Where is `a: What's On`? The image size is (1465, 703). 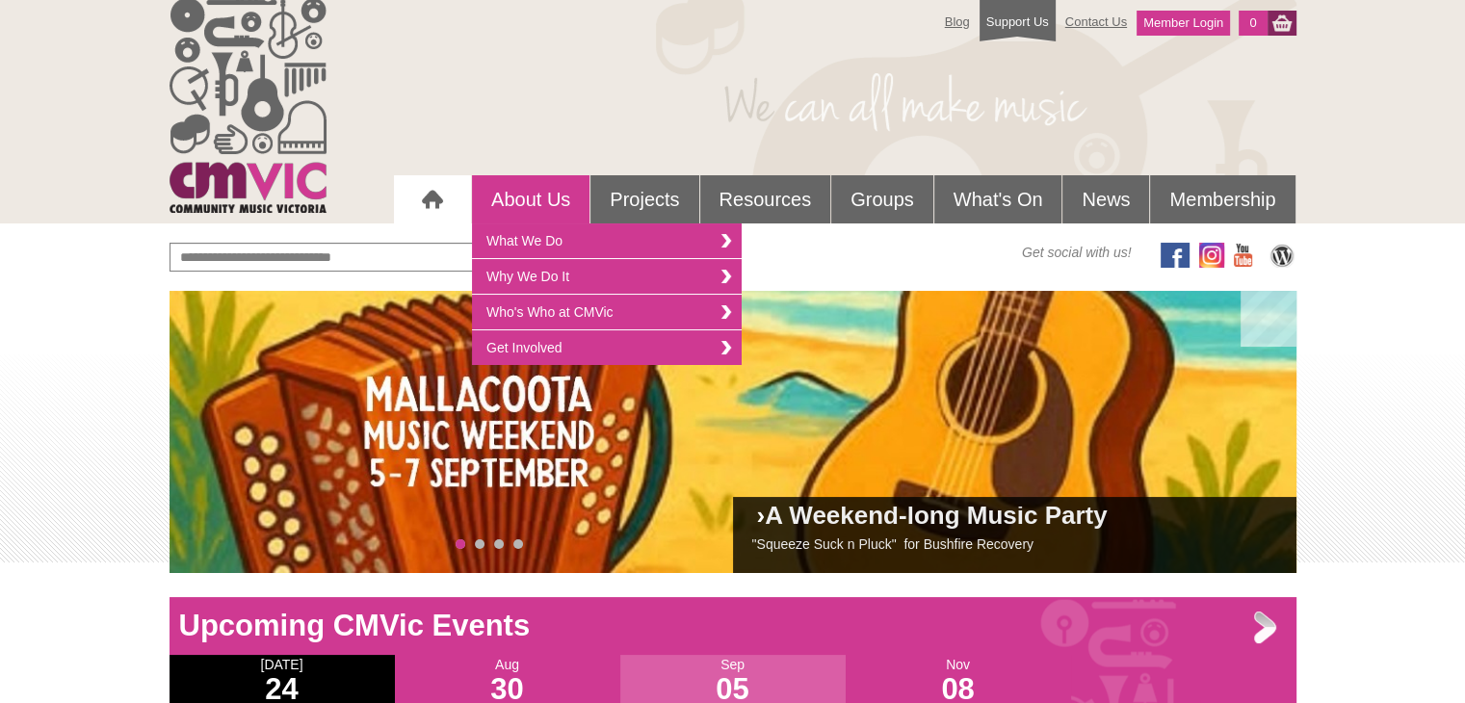 a: What's On is located at coordinates (998, 199).